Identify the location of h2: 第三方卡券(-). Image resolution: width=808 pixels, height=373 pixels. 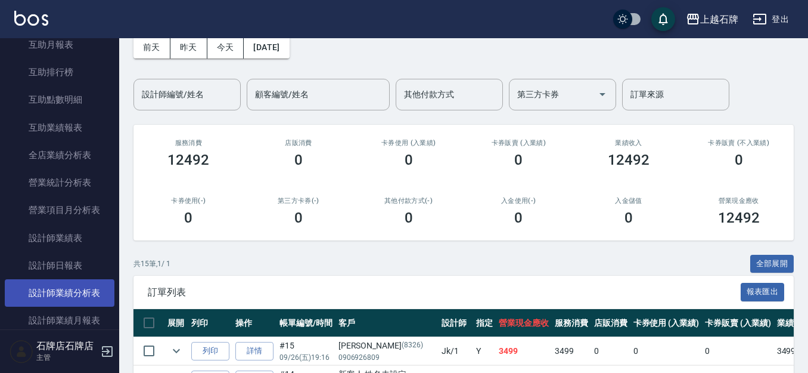
(299, 200).